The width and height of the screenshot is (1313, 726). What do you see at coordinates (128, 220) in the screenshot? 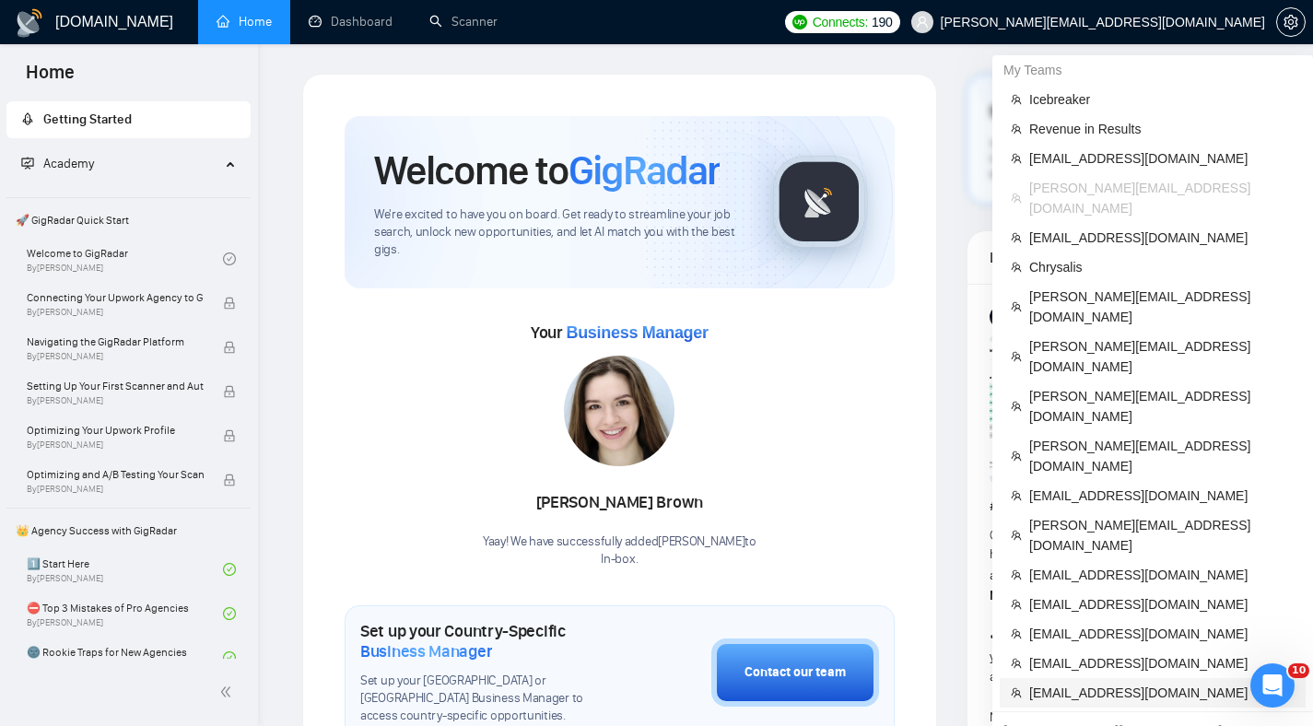
I see `span: 🚀 GigRadar Quick Start` at bounding box center [128, 220].